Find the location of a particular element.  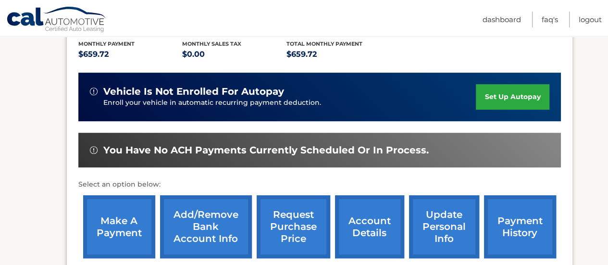

a: set up autopay is located at coordinates (513, 97).